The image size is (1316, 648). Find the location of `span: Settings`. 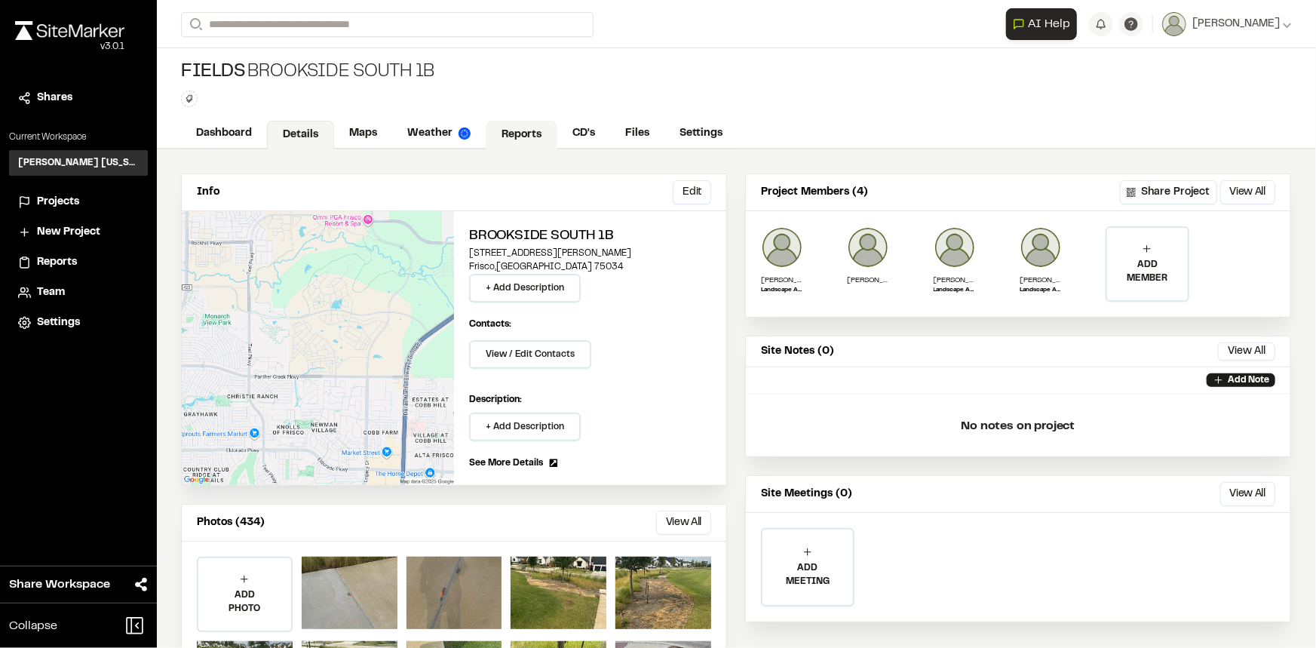

span: Settings is located at coordinates (58, 323).